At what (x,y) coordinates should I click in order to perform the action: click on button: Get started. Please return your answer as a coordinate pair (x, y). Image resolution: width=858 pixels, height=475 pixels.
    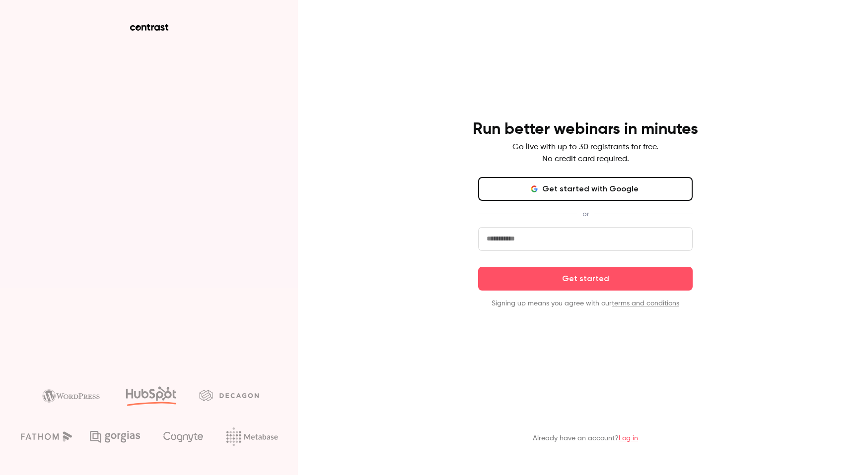
    Looking at the image, I should click on (585, 279).